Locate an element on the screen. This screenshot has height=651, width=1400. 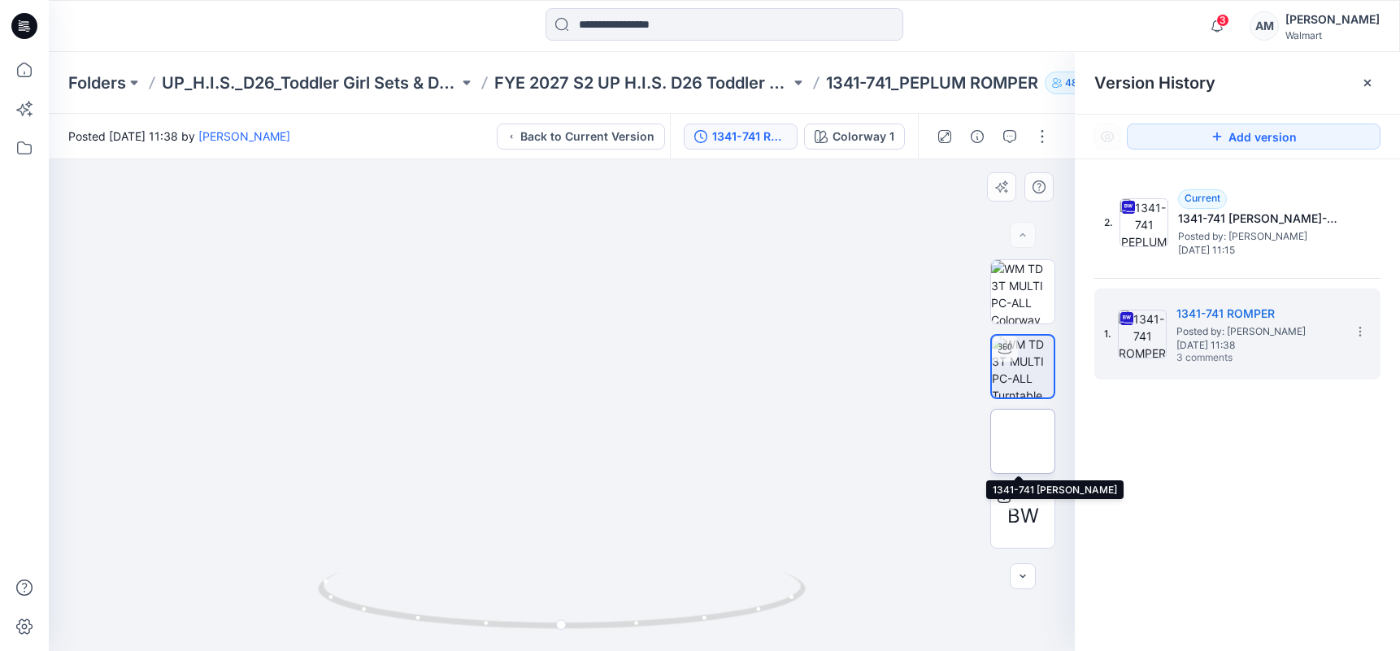
button: Details is located at coordinates (977, 137).